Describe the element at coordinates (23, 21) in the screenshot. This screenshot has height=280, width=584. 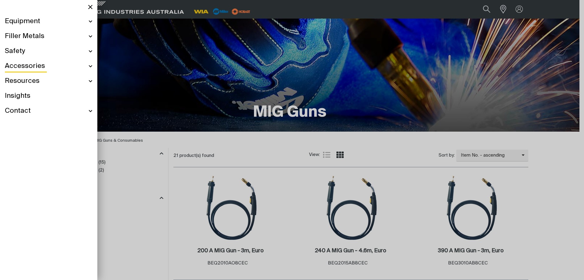
I see `span: Equipment` at that location.